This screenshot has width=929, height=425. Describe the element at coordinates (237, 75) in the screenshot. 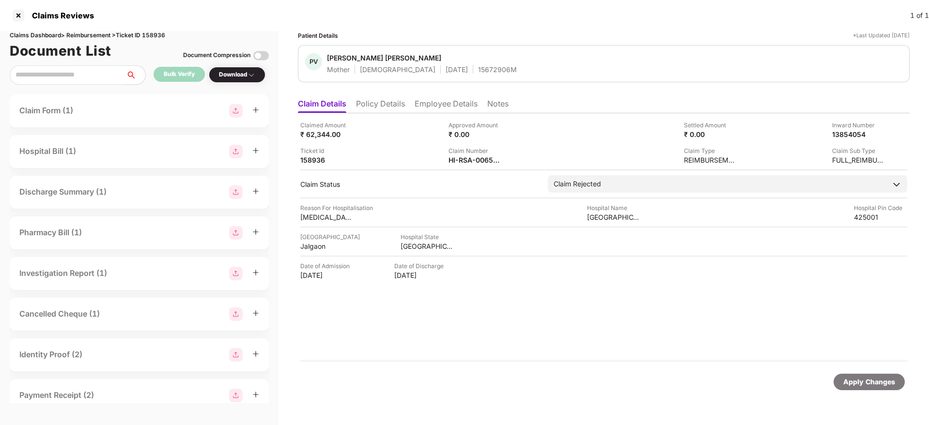

I see `div: Download` at that location.